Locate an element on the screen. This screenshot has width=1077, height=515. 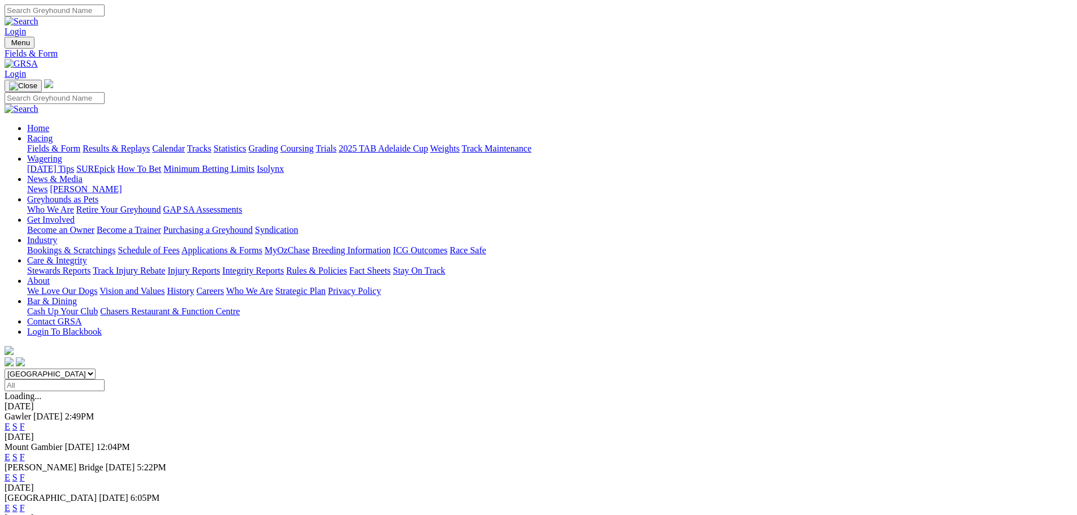
div: Industry is located at coordinates (550, 250).